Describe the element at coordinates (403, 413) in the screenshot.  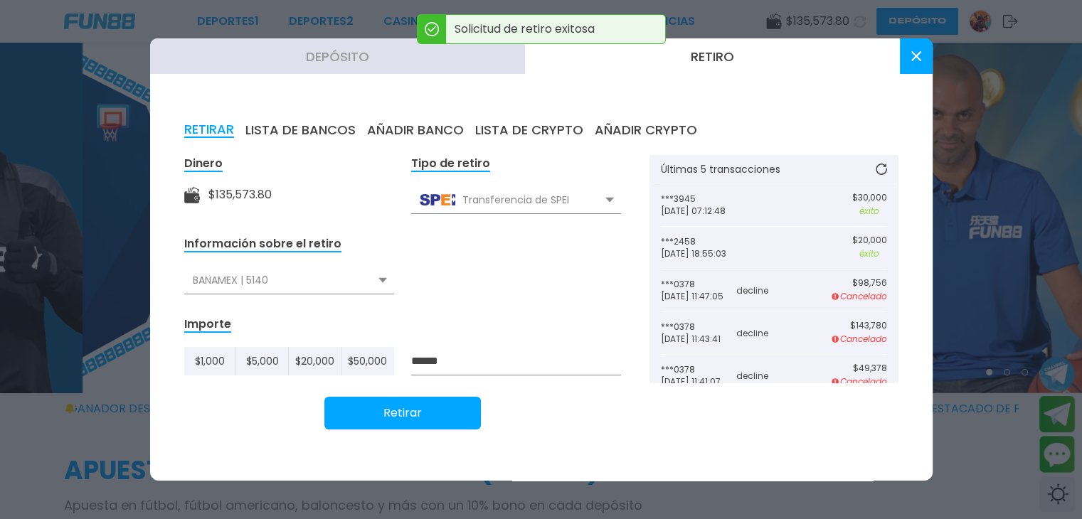
I see `button: Retirar` at that location.